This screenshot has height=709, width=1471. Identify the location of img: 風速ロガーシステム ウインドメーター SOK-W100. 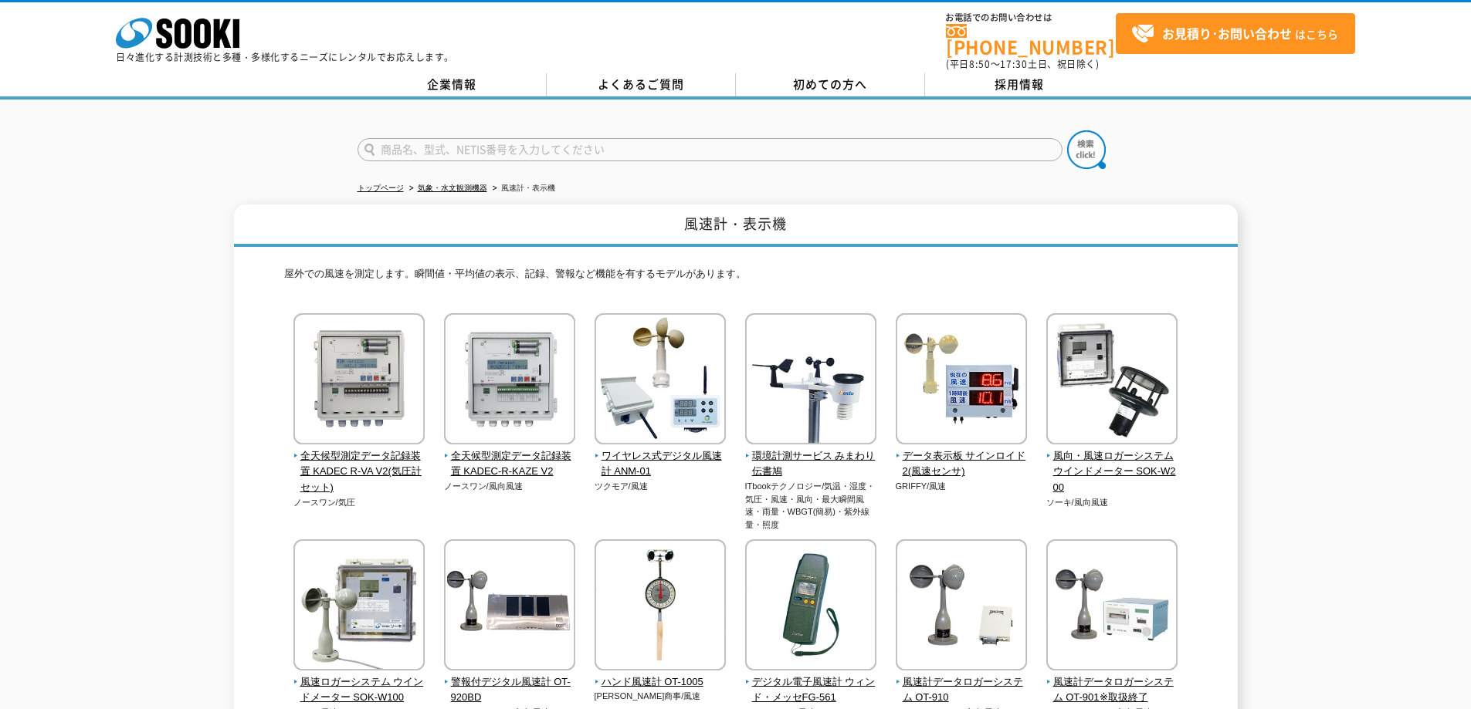
(359, 607).